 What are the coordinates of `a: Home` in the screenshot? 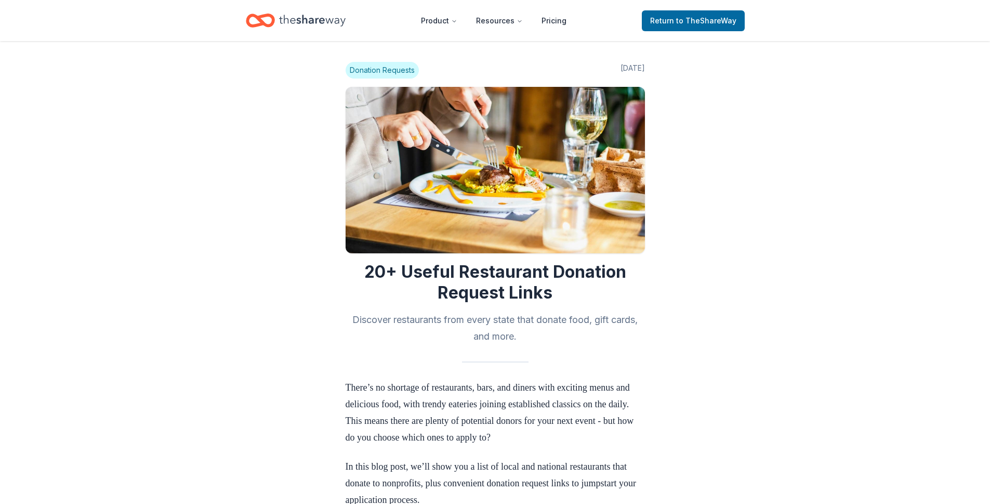 It's located at (296, 20).